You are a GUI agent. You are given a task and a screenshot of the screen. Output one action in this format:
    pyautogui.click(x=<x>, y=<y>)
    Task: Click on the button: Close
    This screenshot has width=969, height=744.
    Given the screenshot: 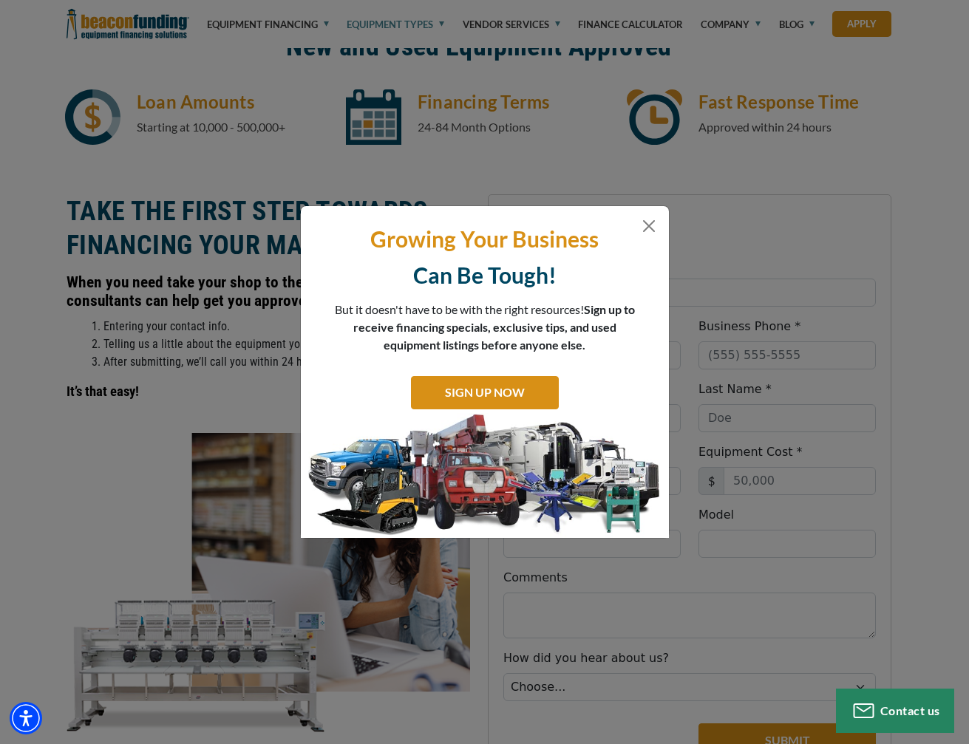 What is the action you would take?
    pyautogui.click(x=649, y=226)
    